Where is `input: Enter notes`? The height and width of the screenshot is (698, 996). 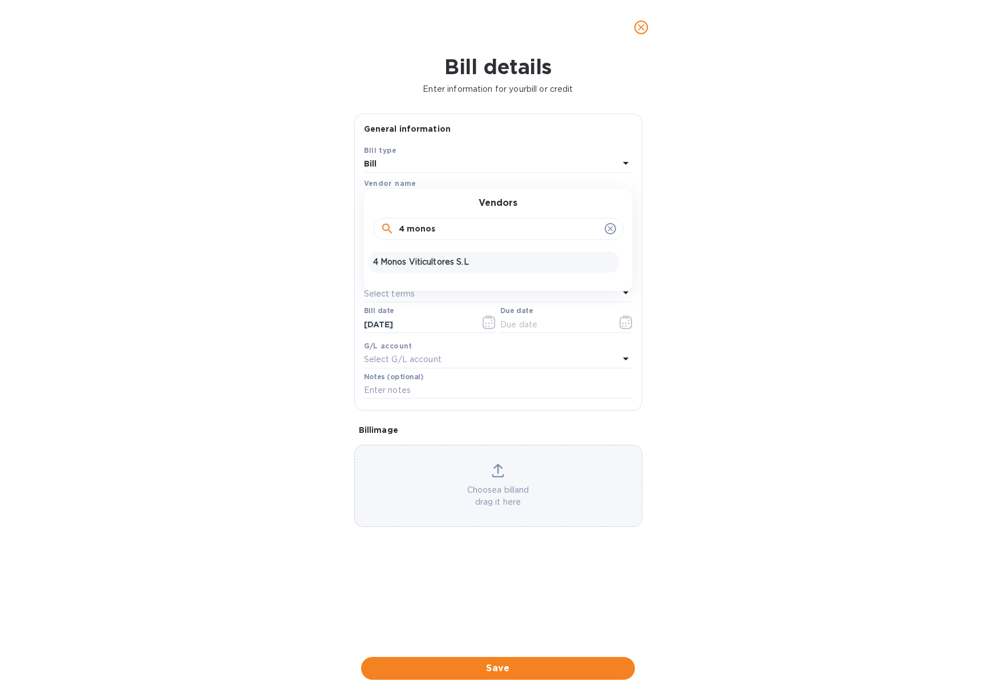 input: Enter notes is located at coordinates (498, 391).